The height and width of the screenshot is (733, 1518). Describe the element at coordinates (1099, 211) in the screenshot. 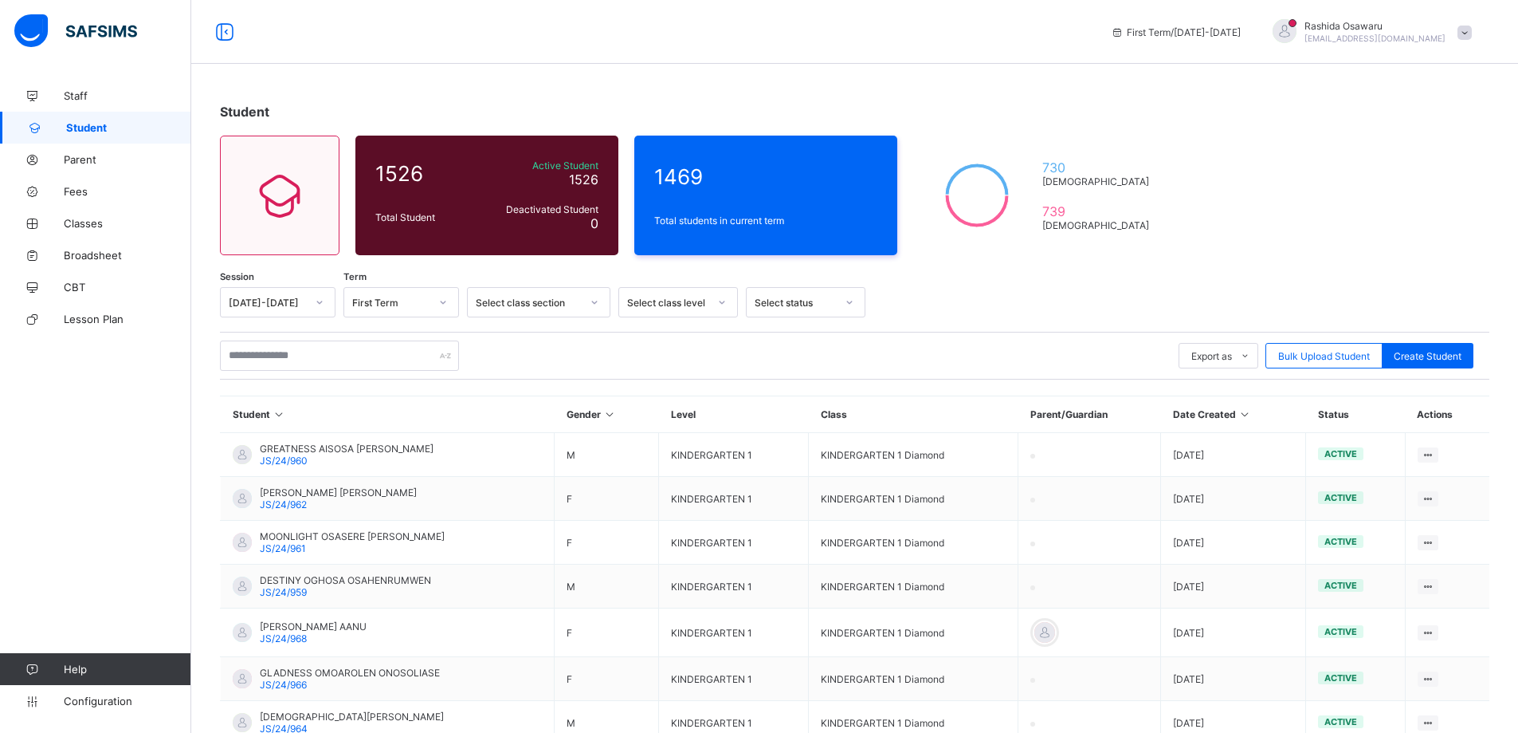

I see `span: 739` at that location.